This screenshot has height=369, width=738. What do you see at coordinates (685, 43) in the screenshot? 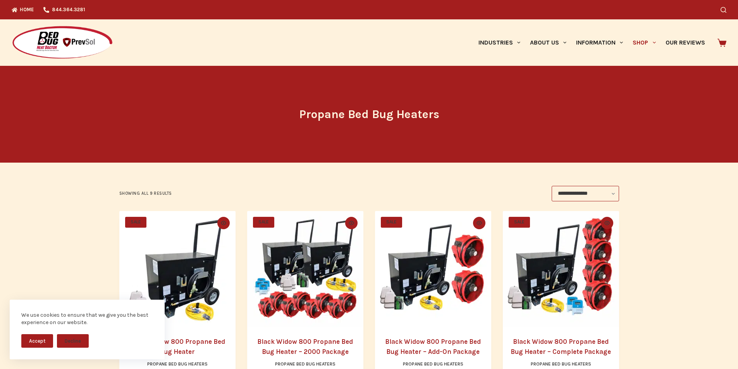
I see `a: Our Reviews` at bounding box center [685, 43].